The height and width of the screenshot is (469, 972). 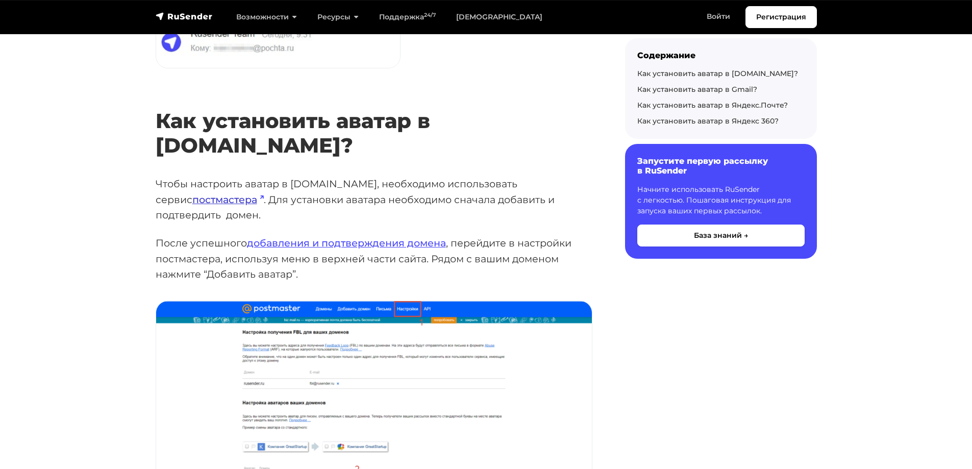 What do you see at coordinates (719, 16) in the screenshot?
I see `a: Войти` at bounding box center [719, 16].